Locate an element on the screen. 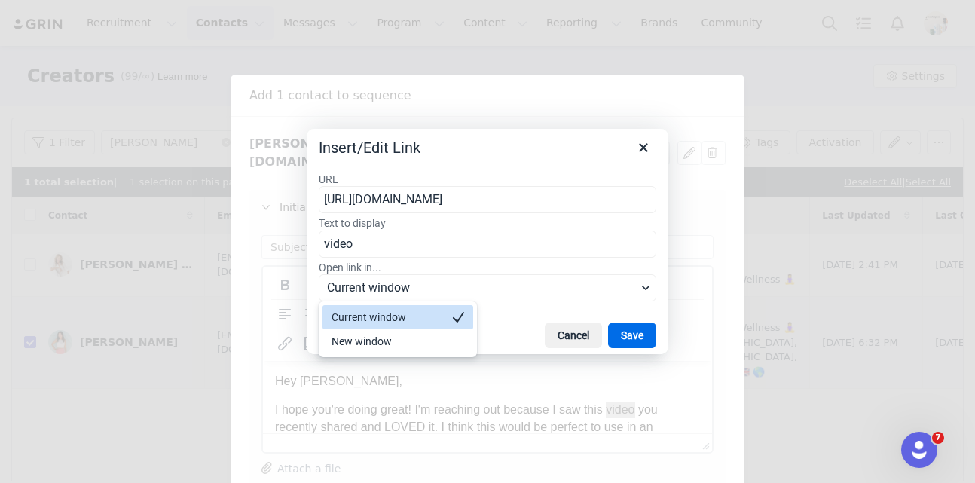 This screenshot has width=975, height=483. button: Save is located at coordinates (632, 335).